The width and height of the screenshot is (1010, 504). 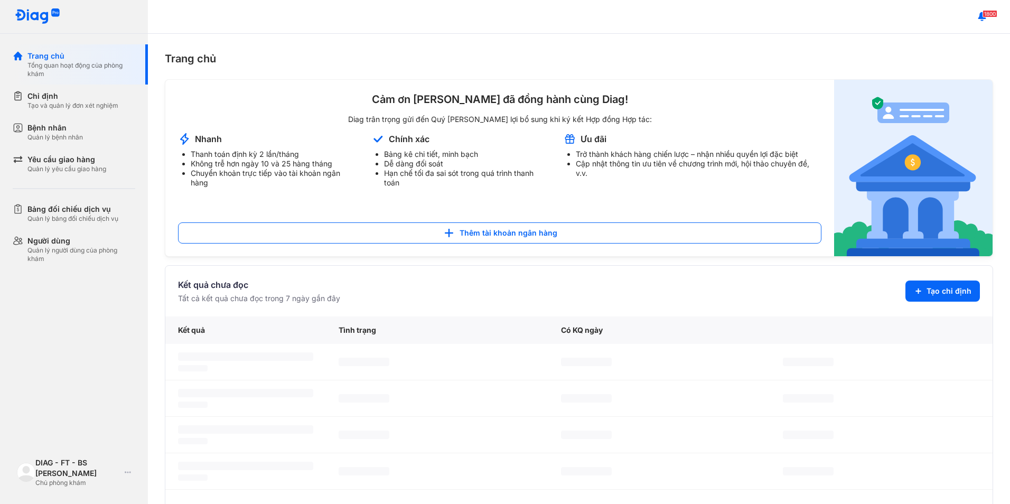 I want to click on div: Bảng đối chiếu dịch vụ, so click(x=73, y=209).